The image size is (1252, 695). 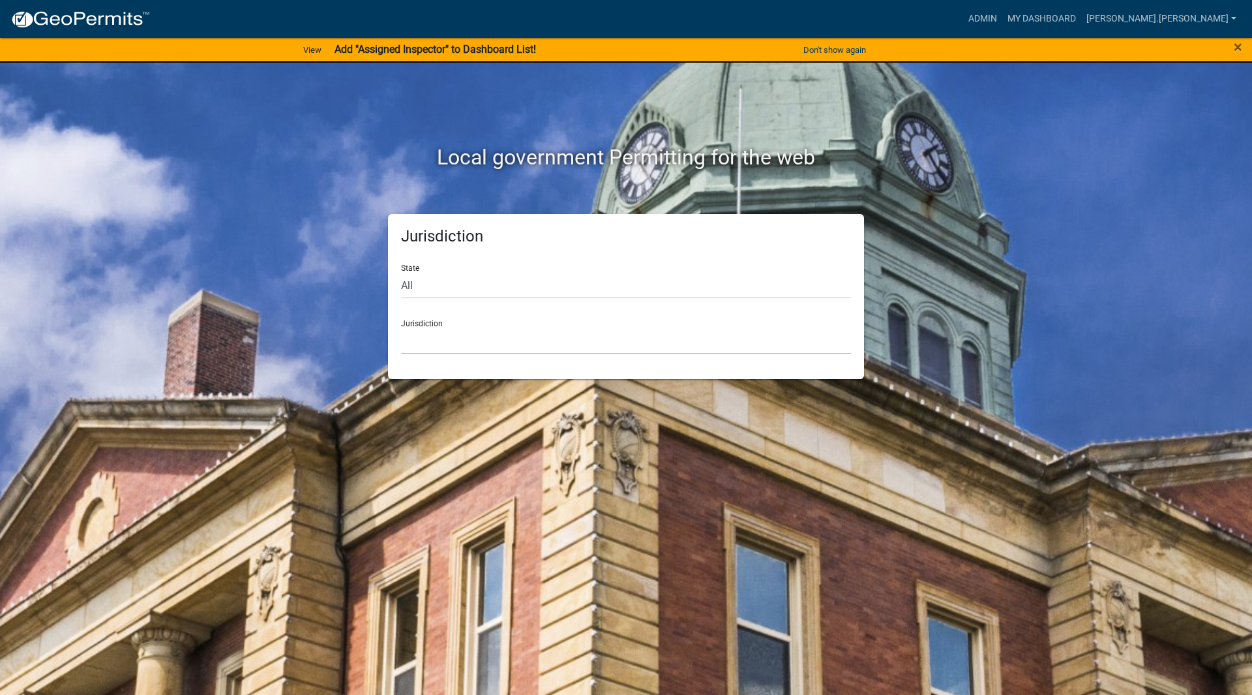 What do you see at coordinates (626, 236) in the screenshot?
I see `h5: Jurisdiction` at bounding box center [626, 236].